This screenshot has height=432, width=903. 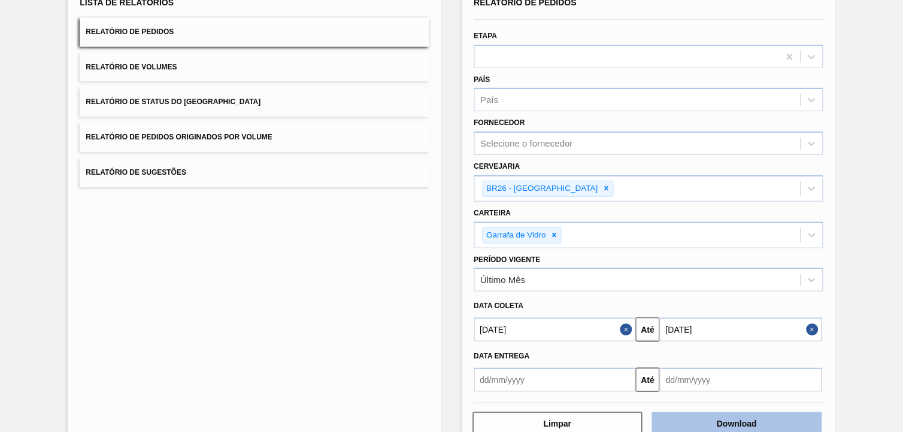 What do you see at coordinates (507, 260) in the screenshot?
I see `label: Período Vigente` at bounding box center [507, 260].